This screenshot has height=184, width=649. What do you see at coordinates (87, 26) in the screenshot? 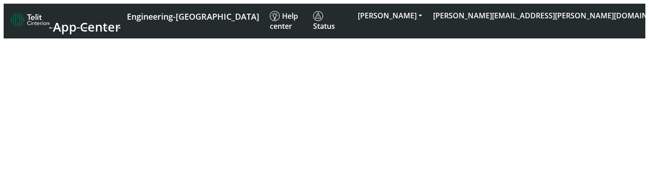
I see `span: App Center` at bounding box center [87, 26].